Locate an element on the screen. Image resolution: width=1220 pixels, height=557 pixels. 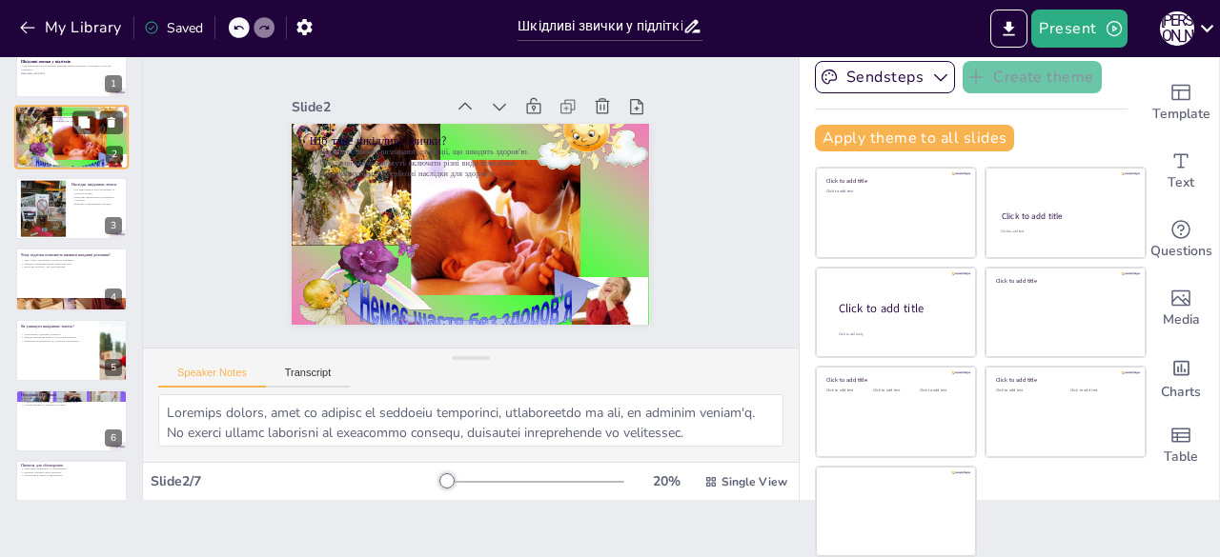
button: Present is located at coordinates (1079, 29).